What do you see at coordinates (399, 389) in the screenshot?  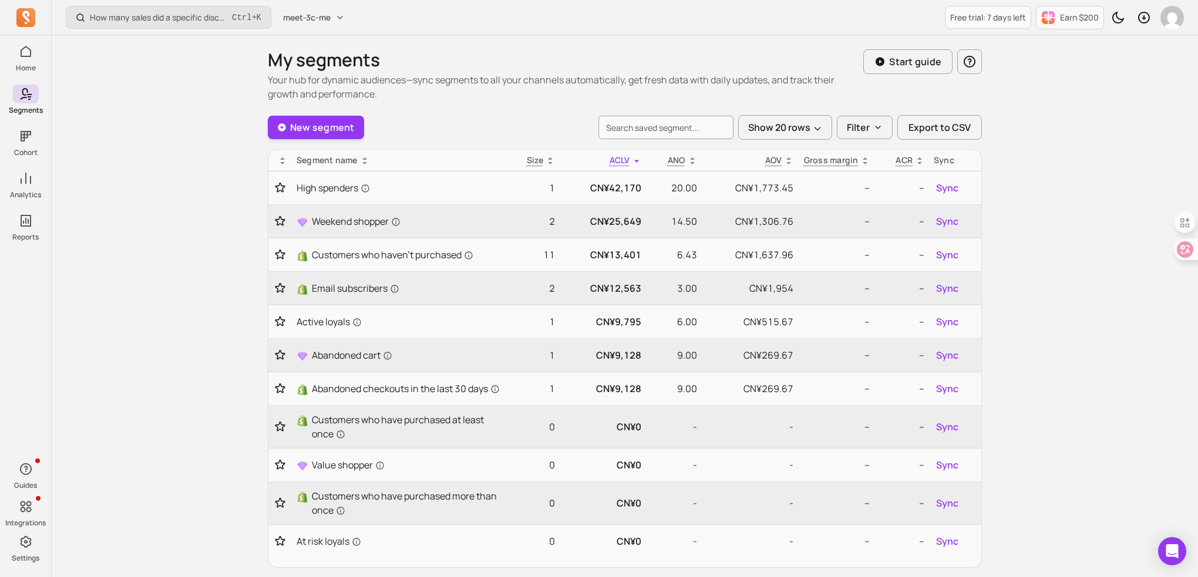 I see `a: ShopifyAbandoned checkouts in the last 30 days` at bounding box center [399, 389].